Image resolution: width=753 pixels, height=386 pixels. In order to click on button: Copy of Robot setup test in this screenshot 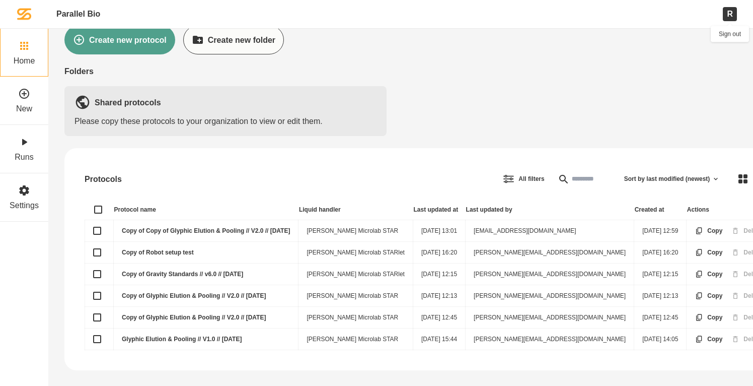, I will do `click(97, 252)`.